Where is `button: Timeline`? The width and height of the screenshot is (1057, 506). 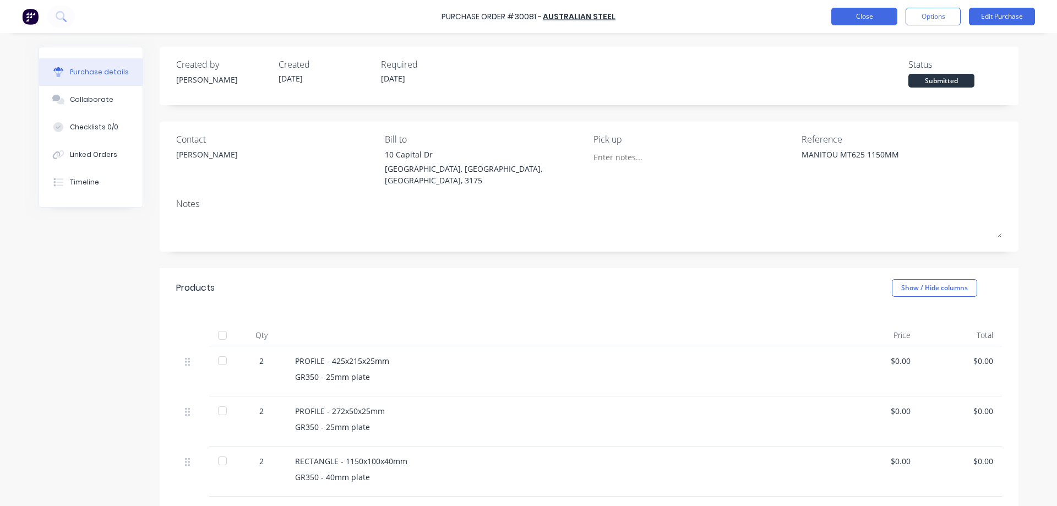 button: Timeline is located at coordinates (91, 182).